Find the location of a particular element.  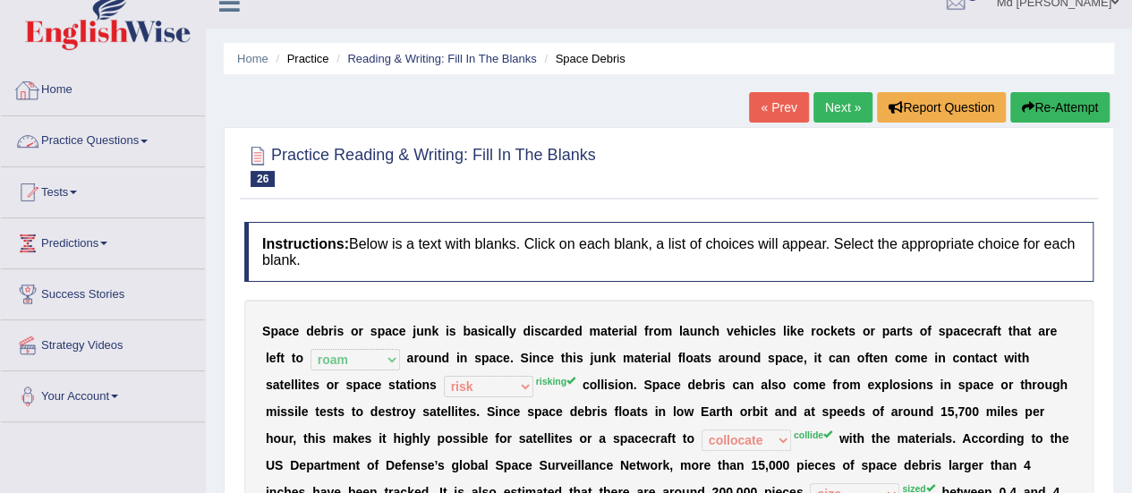

b: v is located at coordinates (730, 331).